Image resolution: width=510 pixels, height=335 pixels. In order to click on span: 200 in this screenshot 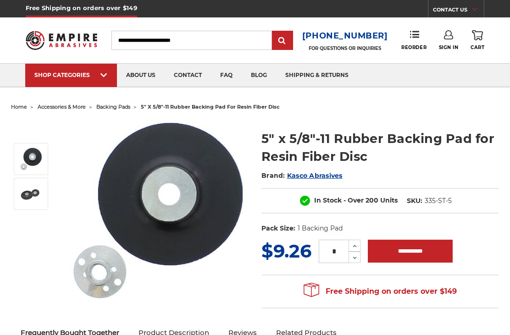, I will do `click(372, 200)`.